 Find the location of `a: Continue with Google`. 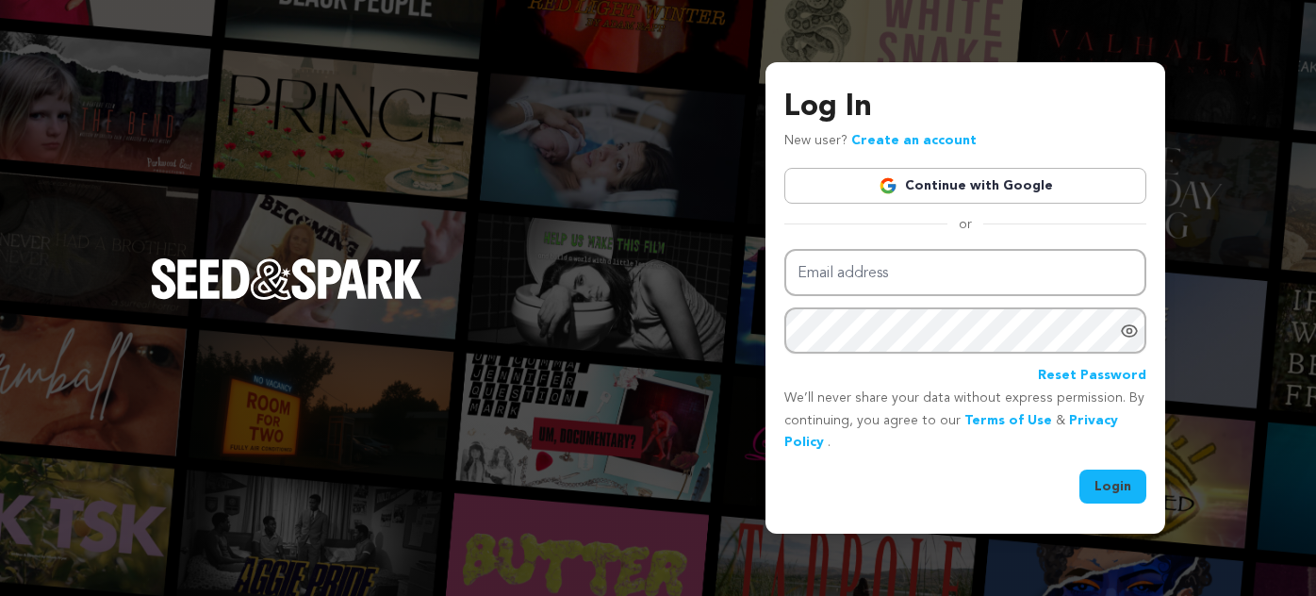

a: Continue with Google is located at coordinates (966, 186).